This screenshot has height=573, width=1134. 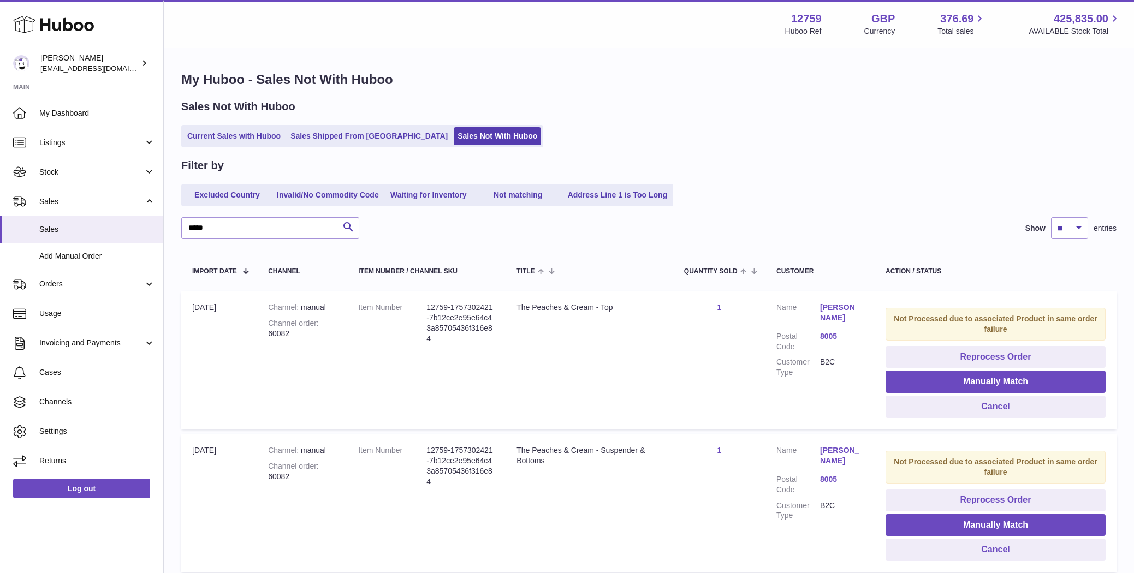 I want to click on a: Excluded Country, so click(x=227, y=195).